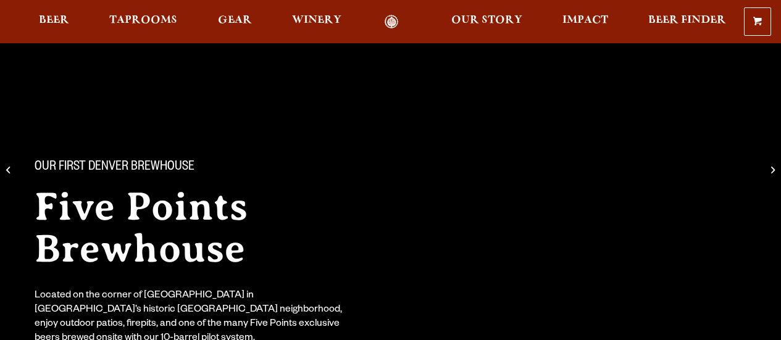  What do you see at coordinates (487, 22) in the screenshot?
I see `a: Our Story` at bounding box center [487, 22].